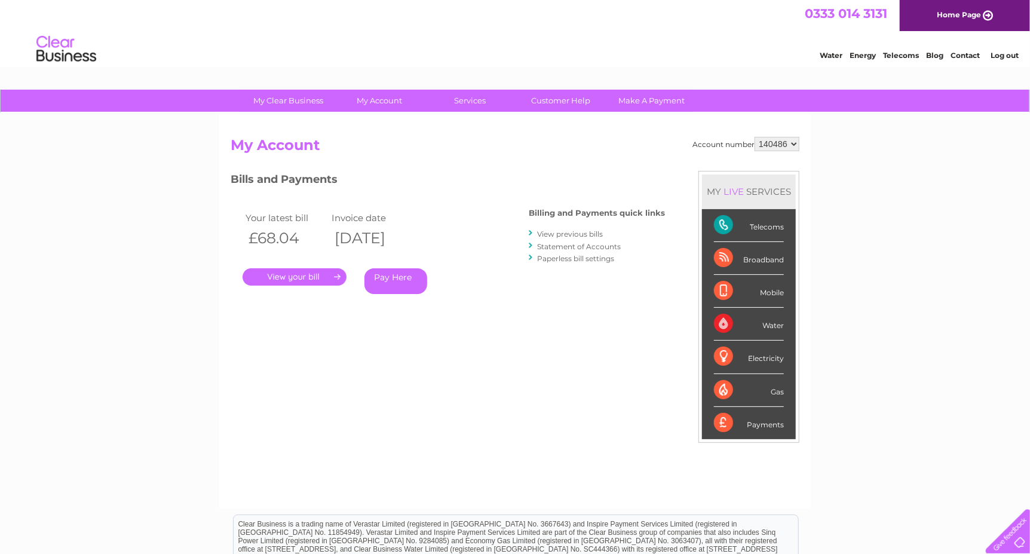 This screenshot has width=1030, height=554. What do you see at coordinates (749, 390) in the screenshot?
I see `div: Gas` at bounding box center [749, 390].